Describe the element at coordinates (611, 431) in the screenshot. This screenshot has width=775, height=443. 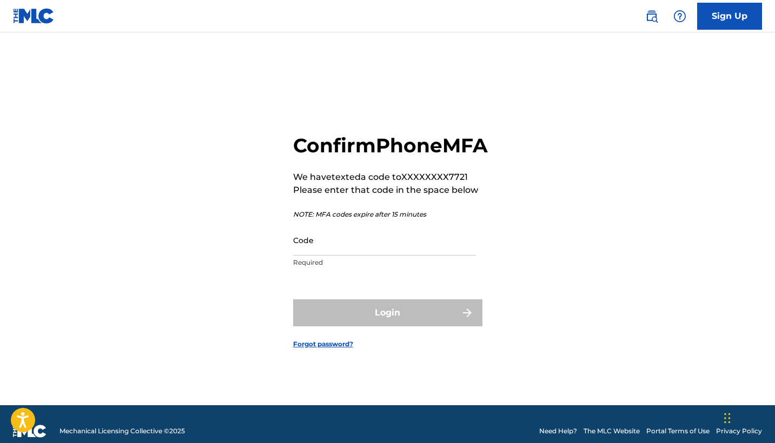
I see `a: The MLC Website` at that location.